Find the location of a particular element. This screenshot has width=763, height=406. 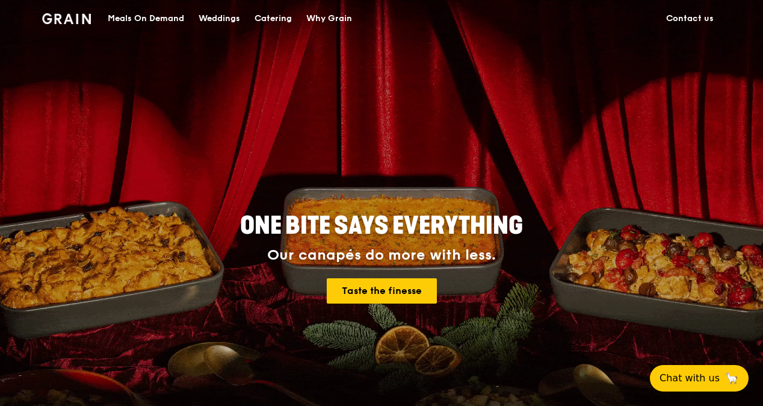

a: Catering is located at coordinates (273, 19).